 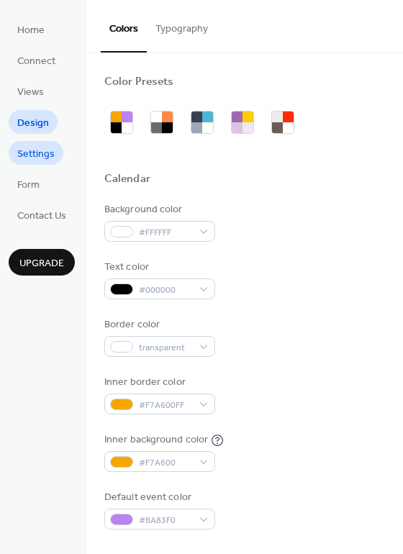 I want to click on span: Contact Us, so click(x=42, y=216).